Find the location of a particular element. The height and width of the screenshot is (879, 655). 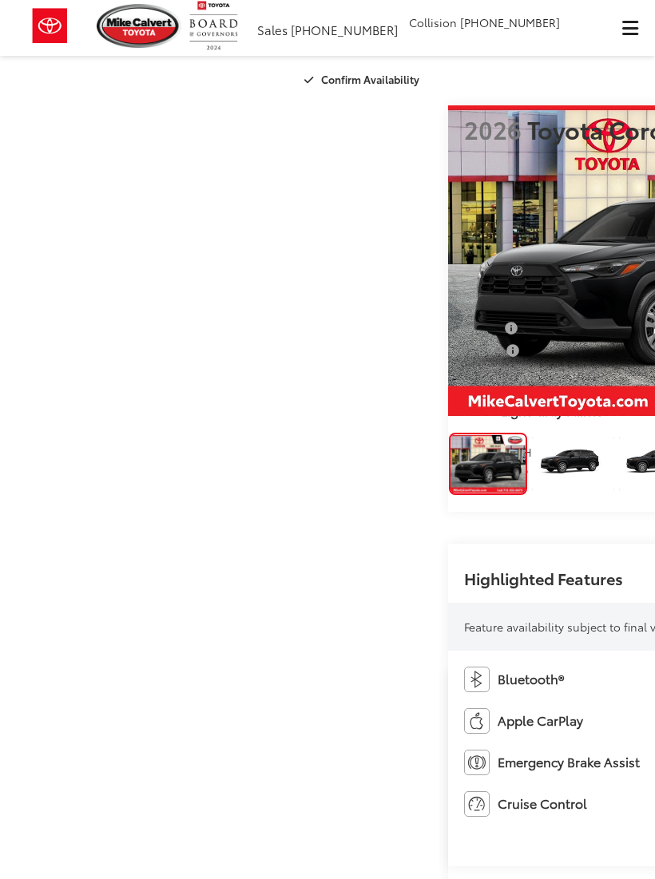

span: Emergency Brake Assist is located at coordinates (569, 762).